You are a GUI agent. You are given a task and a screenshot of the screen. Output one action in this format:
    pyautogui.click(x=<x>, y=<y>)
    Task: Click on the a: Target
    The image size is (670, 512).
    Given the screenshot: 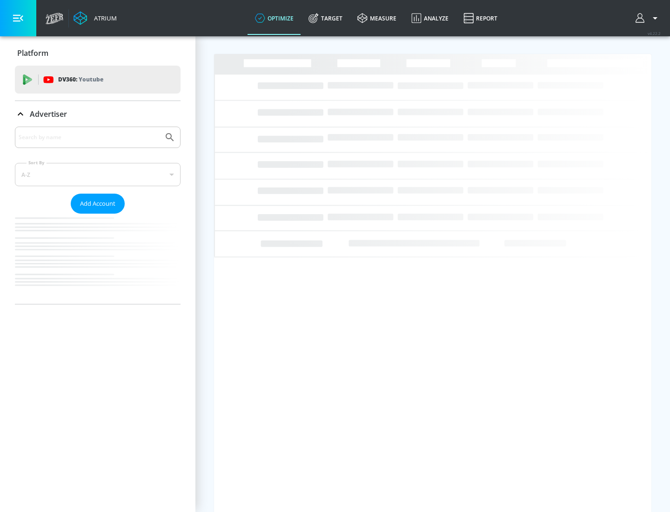 What is the action you would take?
    pyautogui.click(x=325, y=18)
    